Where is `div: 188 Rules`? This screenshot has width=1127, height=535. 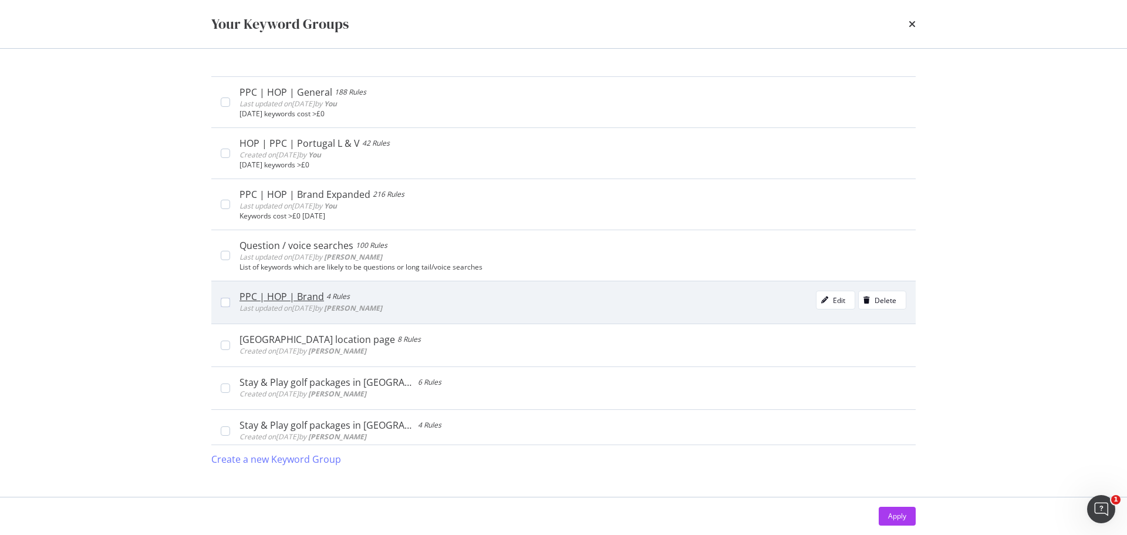 div: 188 Rules is located at coordinates (350, 92).